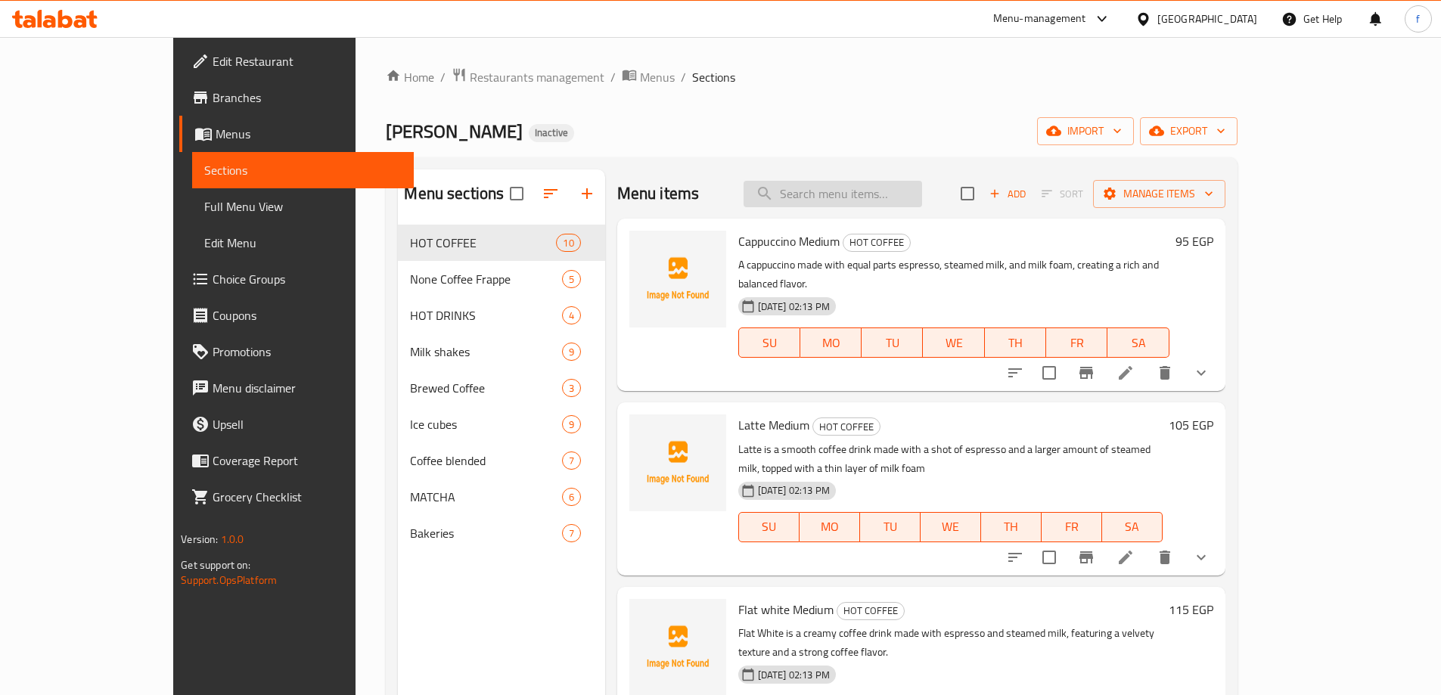 This screenshot has width=1441, height=695. Describe the element at coordinates (786, 610) in the screenshot. I see `span: Flat white Medium` at that location.